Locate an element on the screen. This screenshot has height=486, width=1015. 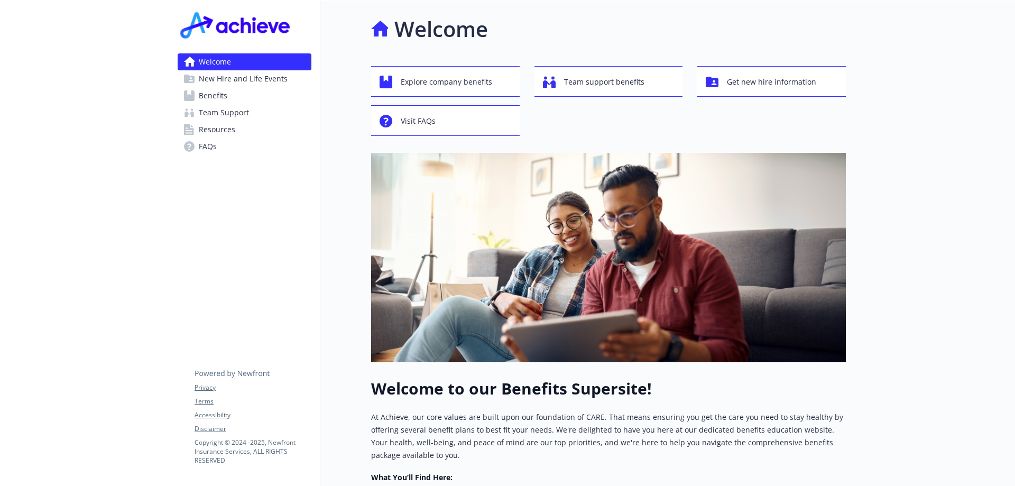
h1: Welcome is located at coordinates (441, 29).